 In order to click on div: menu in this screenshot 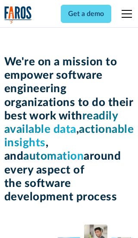, I will do `click(125, 14)`.